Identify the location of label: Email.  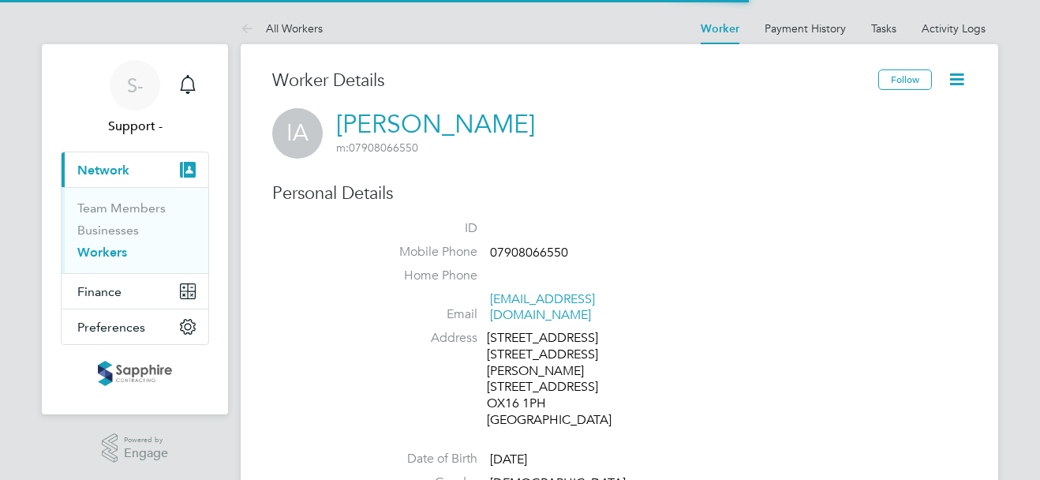
(422, 314).